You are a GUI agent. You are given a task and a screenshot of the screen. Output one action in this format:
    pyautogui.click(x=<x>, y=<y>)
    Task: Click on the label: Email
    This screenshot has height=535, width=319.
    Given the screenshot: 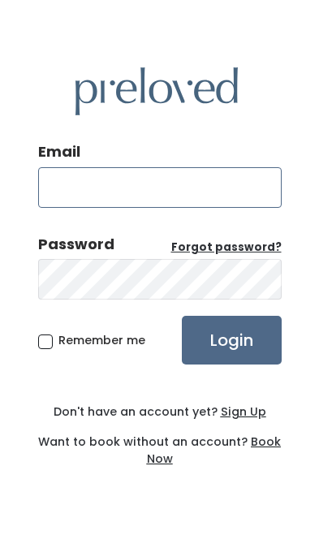 What is the action you would take?
    pyautogui.click(x=59, y=152)
    